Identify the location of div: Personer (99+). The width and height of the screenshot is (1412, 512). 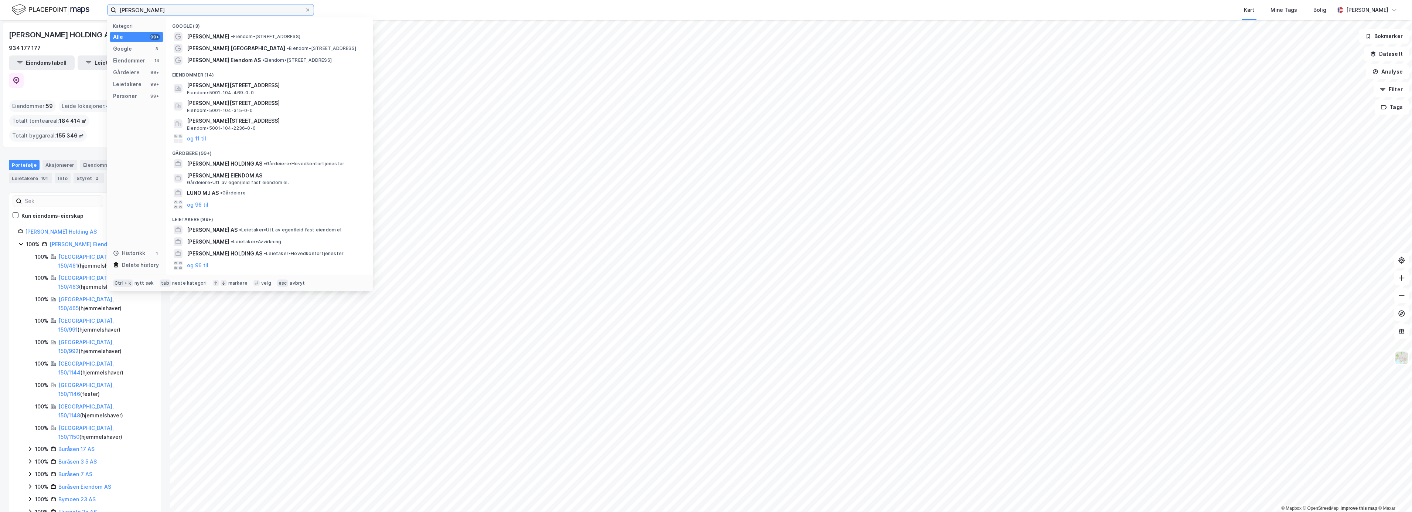
(270, 278).